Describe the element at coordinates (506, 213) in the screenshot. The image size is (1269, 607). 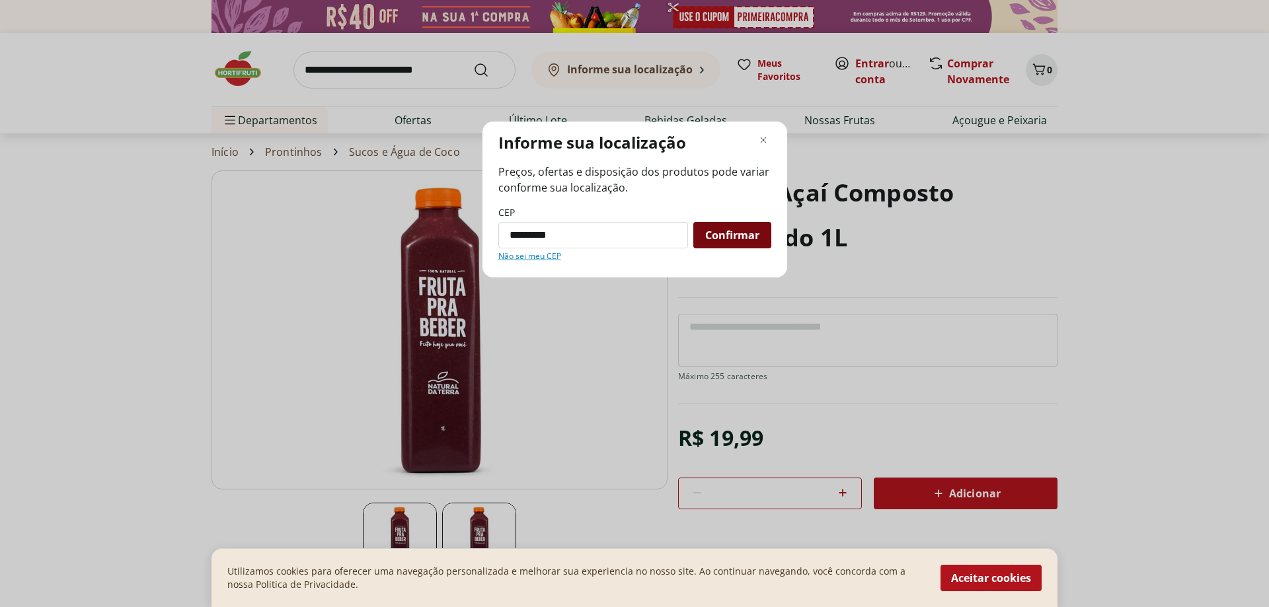
I see `label: CEP` at that location.